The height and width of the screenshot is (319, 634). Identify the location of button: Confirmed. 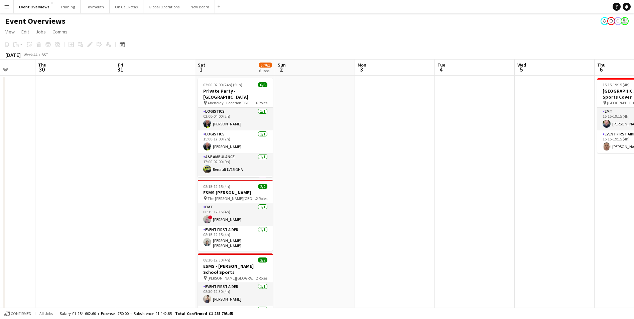
(18, 314).